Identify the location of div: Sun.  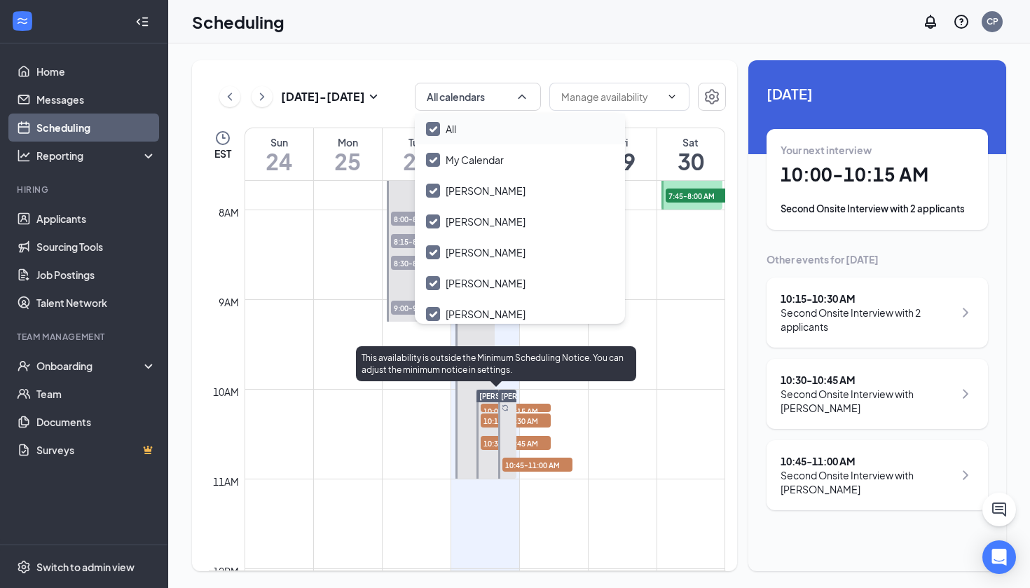
(279, 142).